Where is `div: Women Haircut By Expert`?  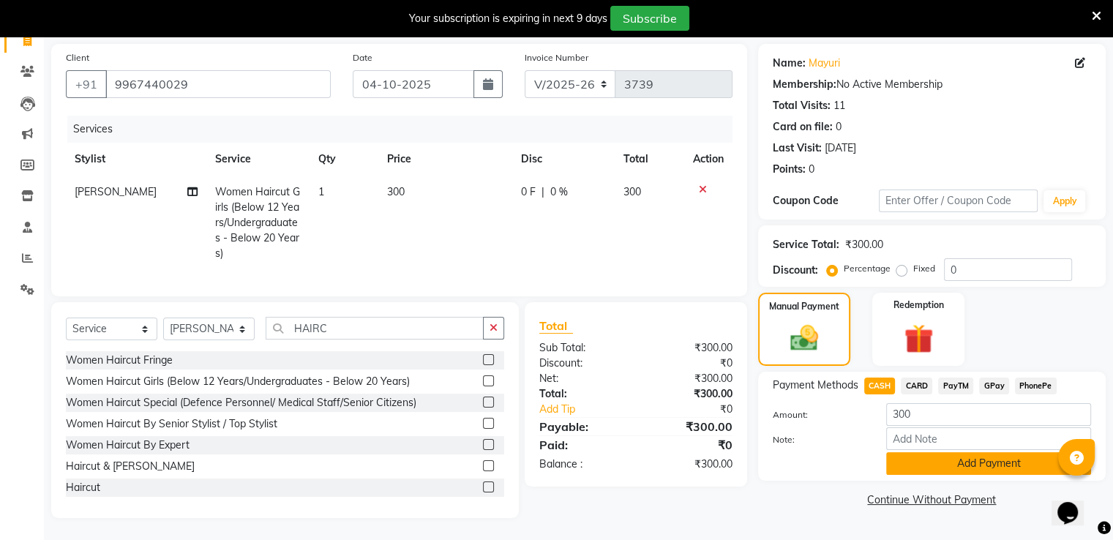
div: Women Haircut By Expert is located at coordinates (127, 445).